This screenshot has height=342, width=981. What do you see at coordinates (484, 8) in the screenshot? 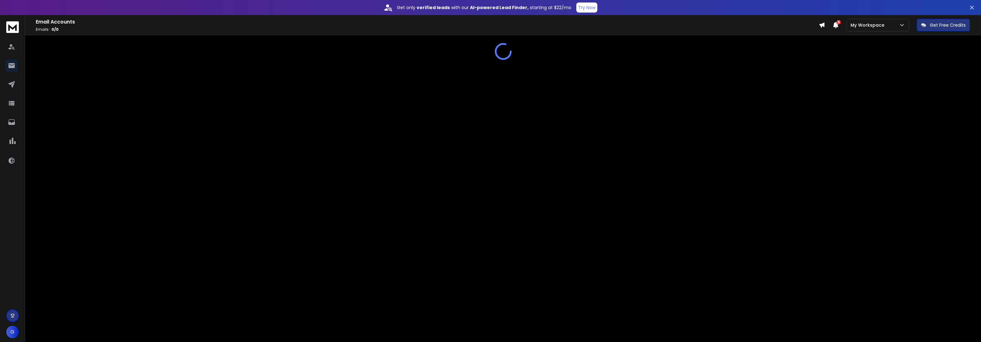
I see `p: Get only with our starting at $22/mo` at bounding box center [484, 8].